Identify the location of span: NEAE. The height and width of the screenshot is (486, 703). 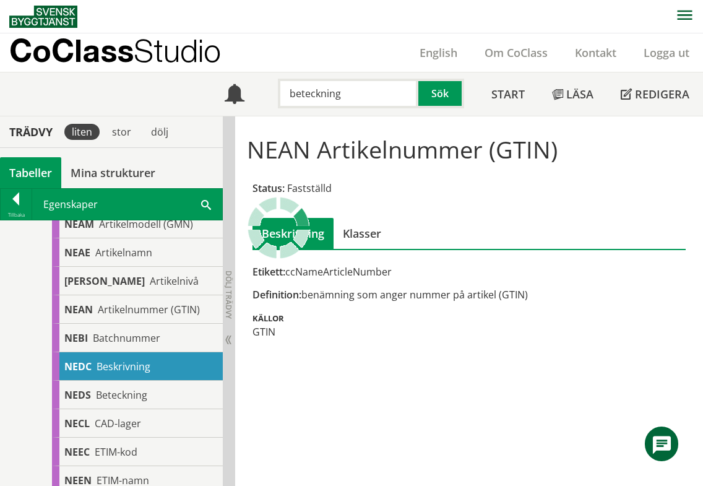
(77, 253).